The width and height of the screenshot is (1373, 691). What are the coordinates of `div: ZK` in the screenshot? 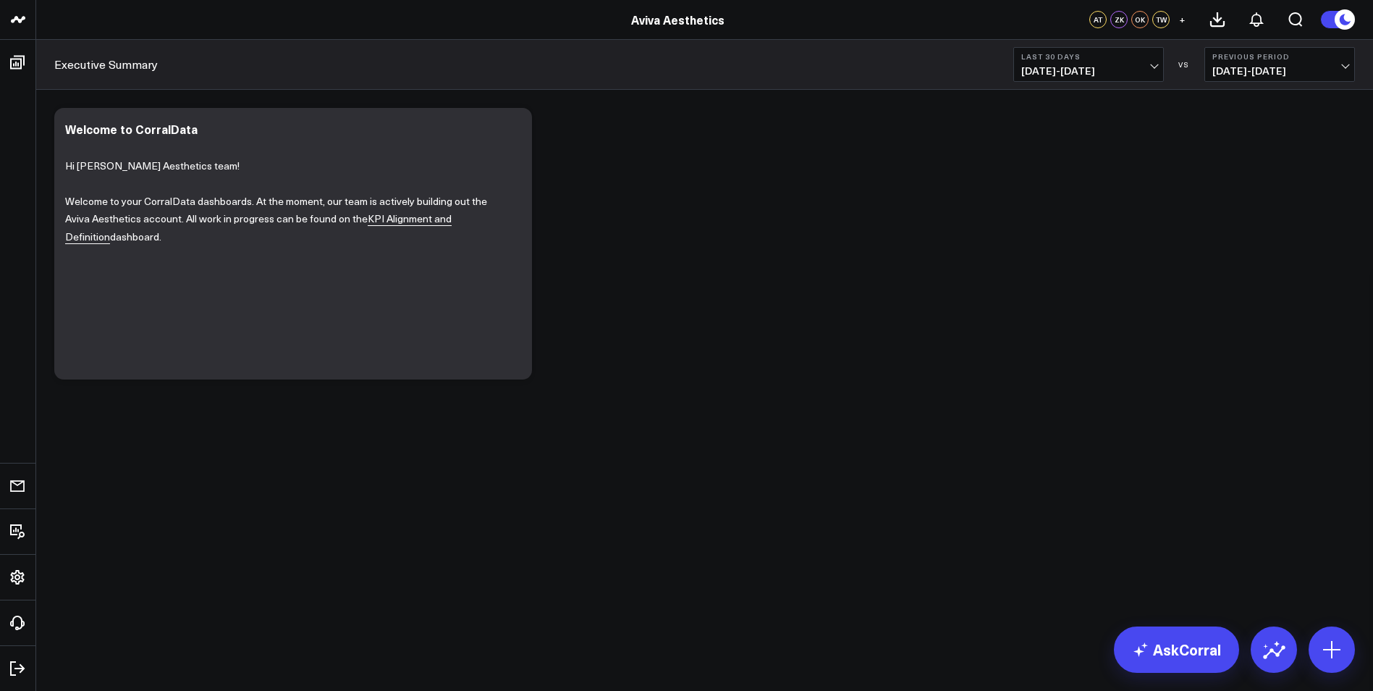 It's located at (1119, 20).